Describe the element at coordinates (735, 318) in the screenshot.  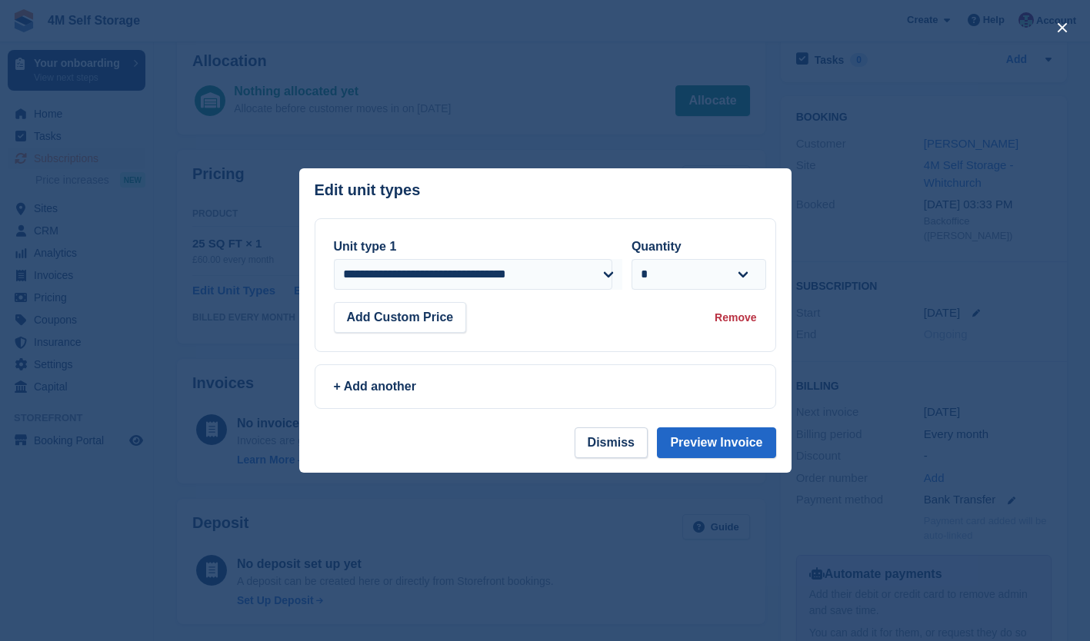
I see `div: Remove` at that location.